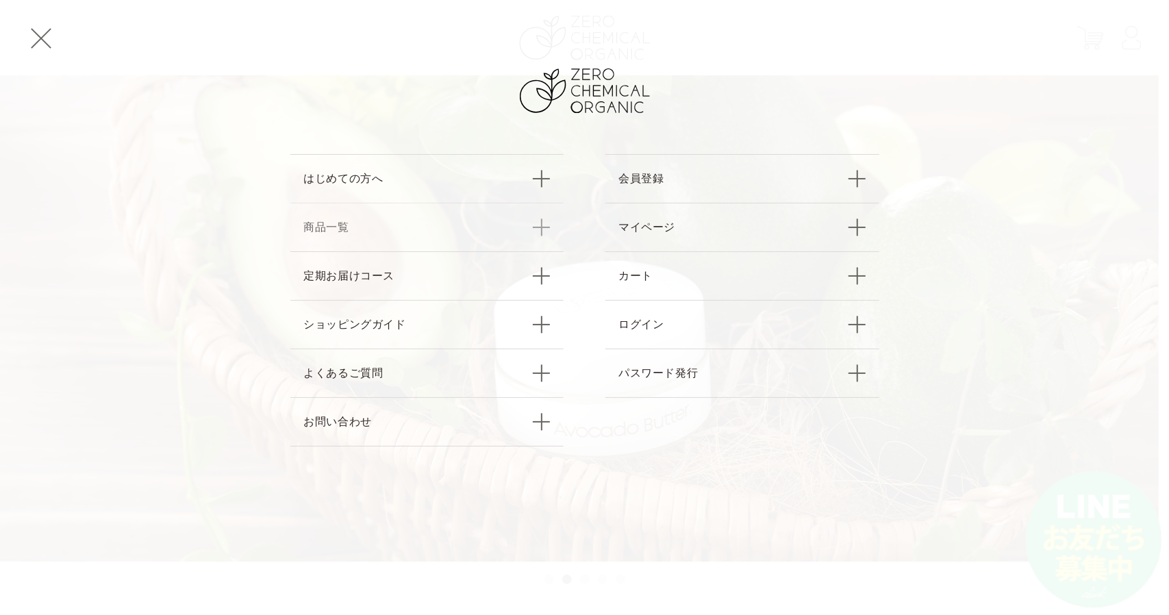 Image resolution: width=1169 pixels, height=615 pixels. I want to click on a: はじめての方へ, so click(427, 178).